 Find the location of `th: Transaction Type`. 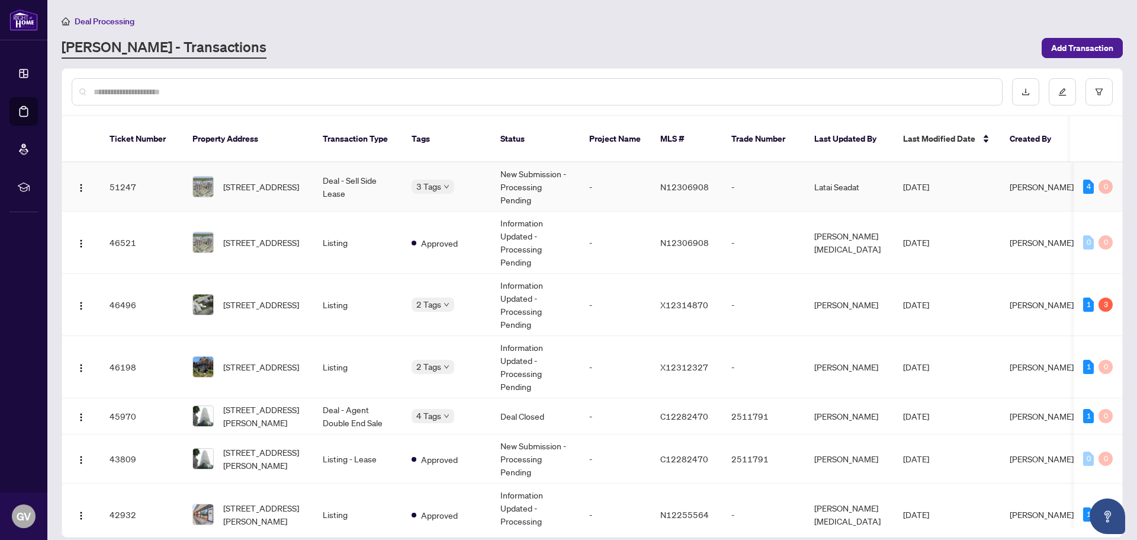

th: Transaction Type is located at coordinates (358, 139).